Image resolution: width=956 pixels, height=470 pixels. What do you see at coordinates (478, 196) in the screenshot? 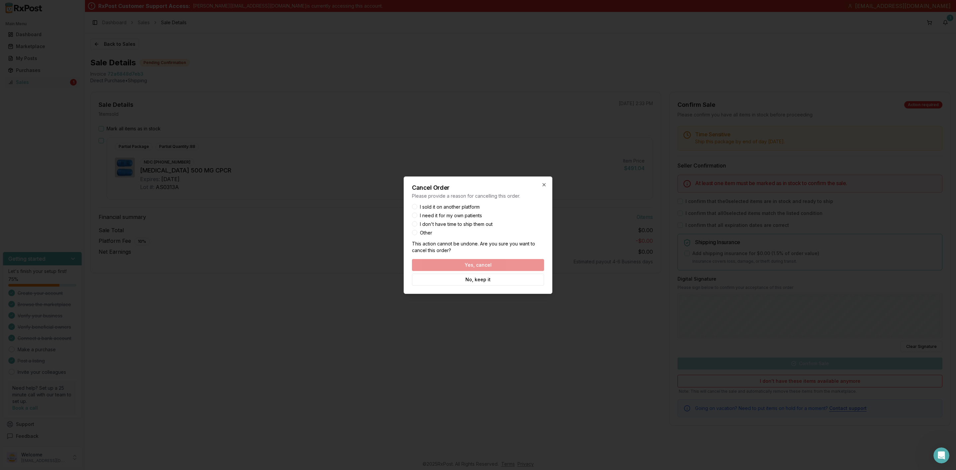
I see `p: Please provide a reason for cancelling this order.` at bounding box center [478, 196].